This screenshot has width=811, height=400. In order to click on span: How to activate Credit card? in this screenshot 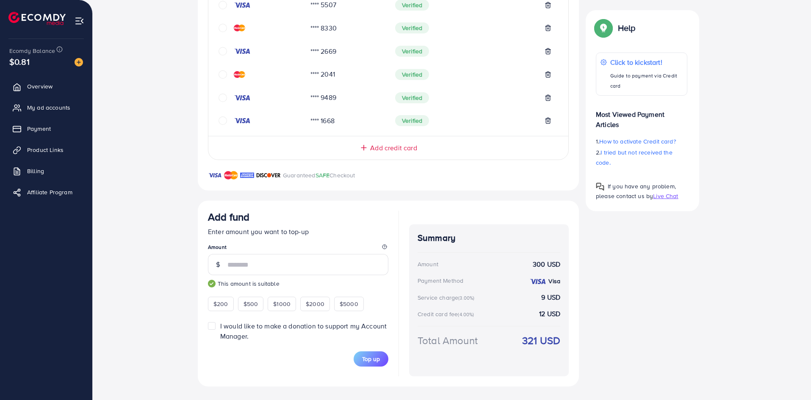, I will do `click(638, 142)`.